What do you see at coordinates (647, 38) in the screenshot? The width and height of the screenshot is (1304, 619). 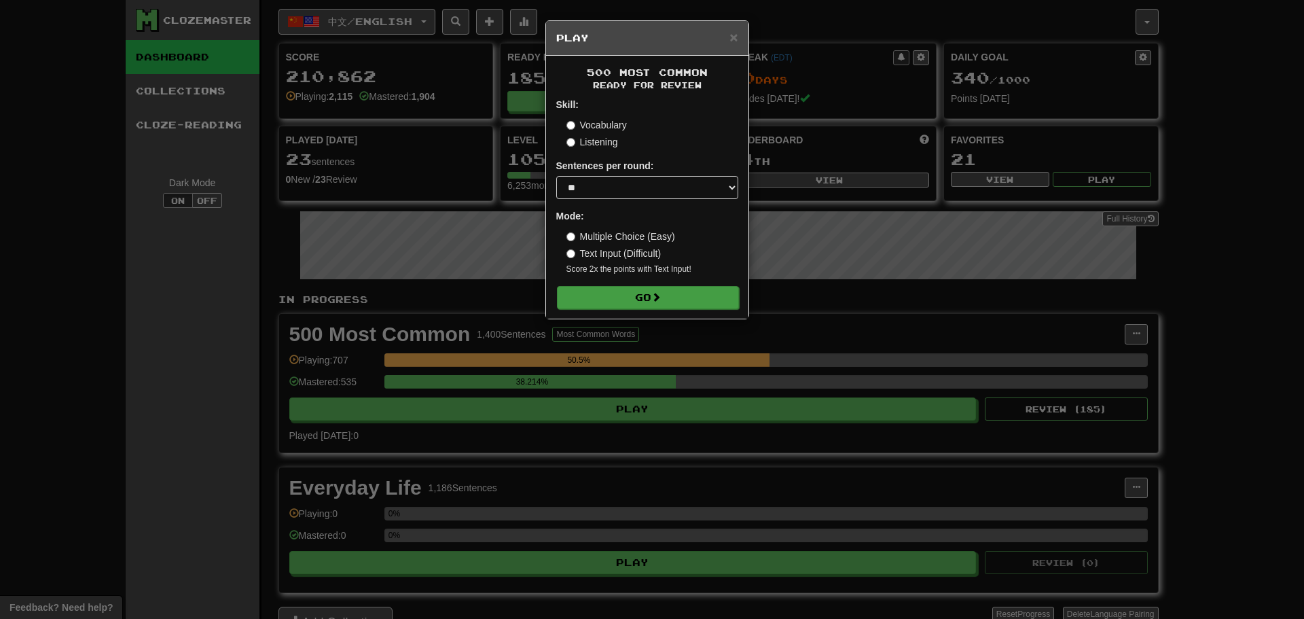 I see `h5: Play` at bounding box center [647, 38].